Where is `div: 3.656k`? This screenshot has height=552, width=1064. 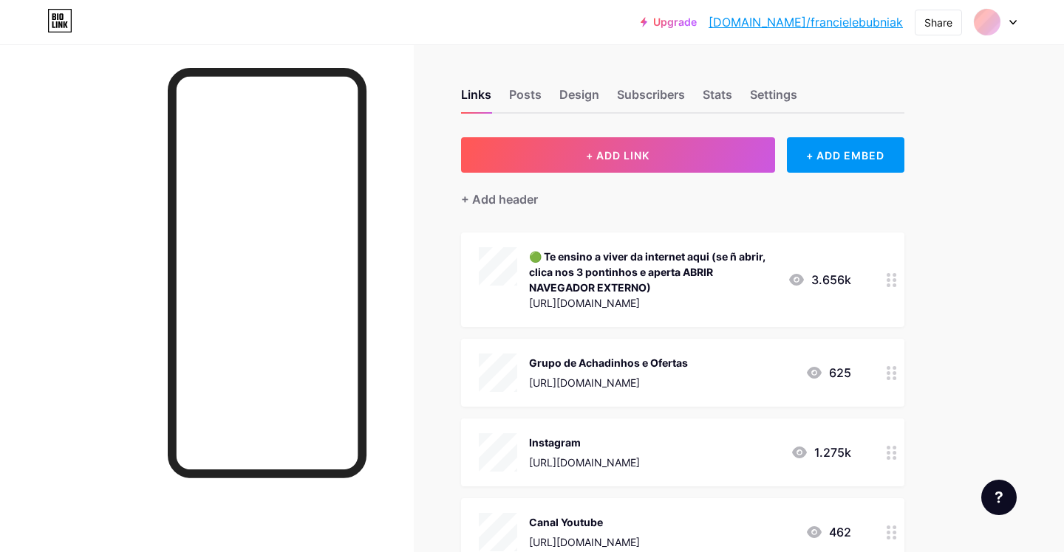
div: 3.656k is located at coordinates (819, 280).